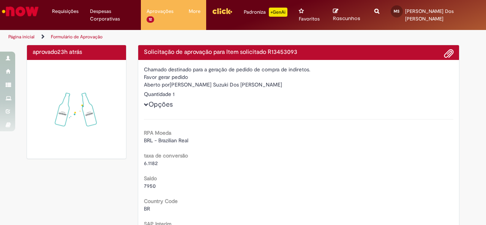 The width and height of the screenshot is (486, 225). I want to click on div: Chamado destinado para a geração de pedido de compra de indiretos., so click(299, 69).